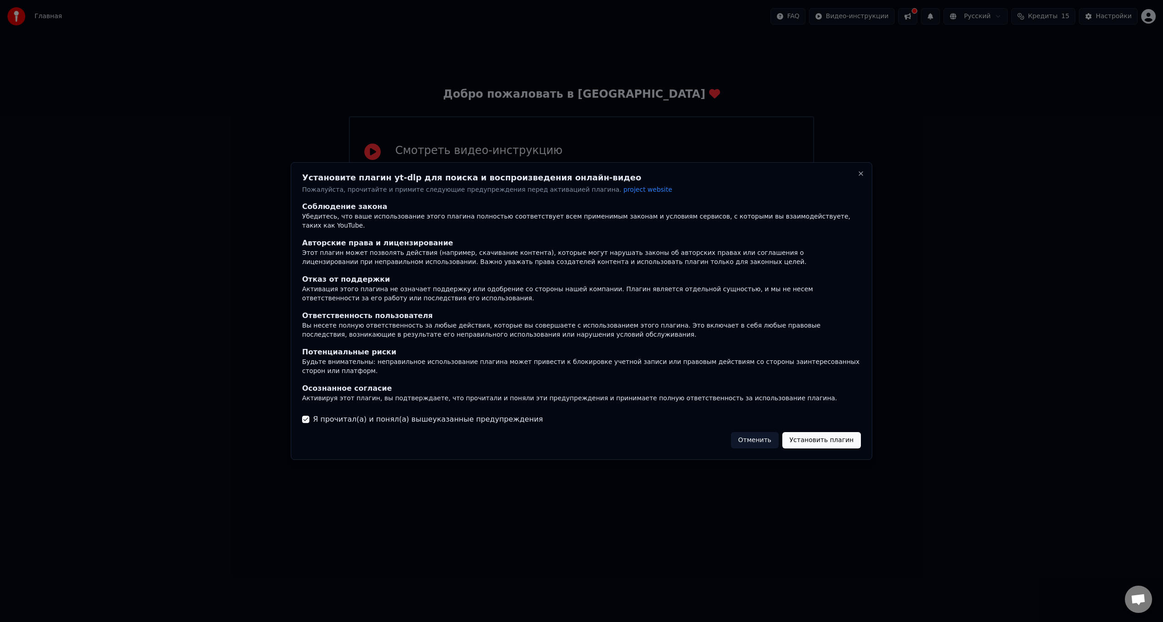 The width and height of the screenshot is (1163, 622). What do you see at coordinates (821, 440) in the screenshot?
I see `button: Установить плагин` at bounding box center [821, 440].